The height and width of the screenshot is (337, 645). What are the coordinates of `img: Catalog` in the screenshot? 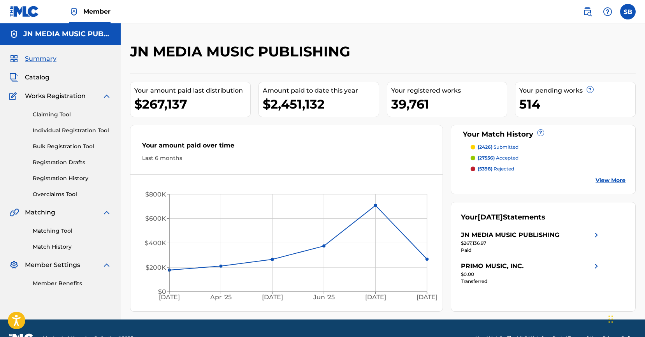 It's located at (14, 77).